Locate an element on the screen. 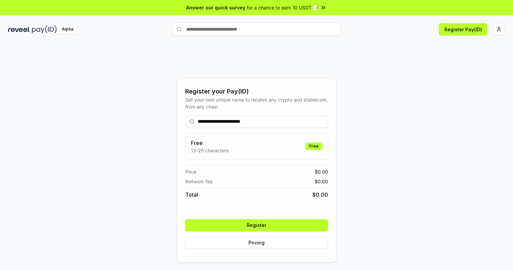  h3: Free is located at coordinates (210, 143).